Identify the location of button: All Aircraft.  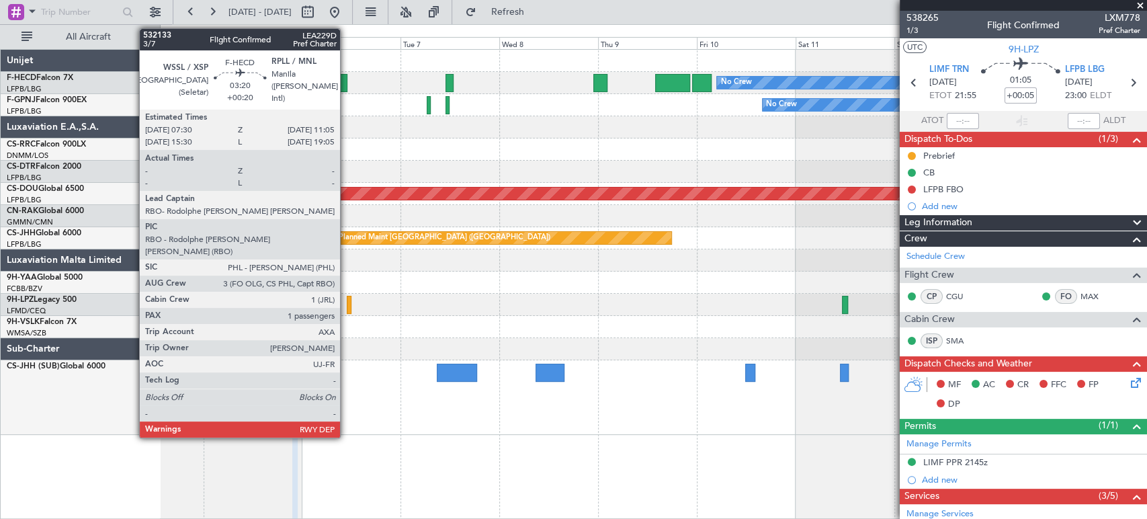
(80, 37).